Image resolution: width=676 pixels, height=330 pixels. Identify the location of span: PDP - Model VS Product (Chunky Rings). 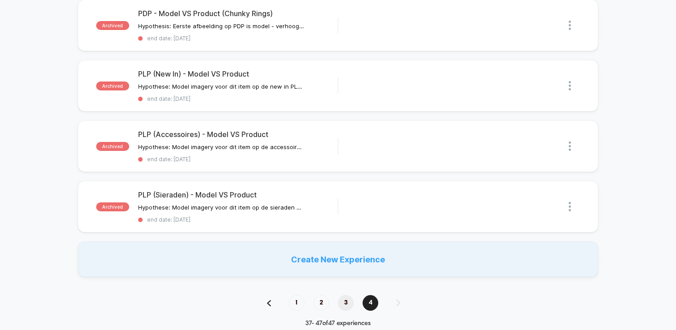
(238, 13).